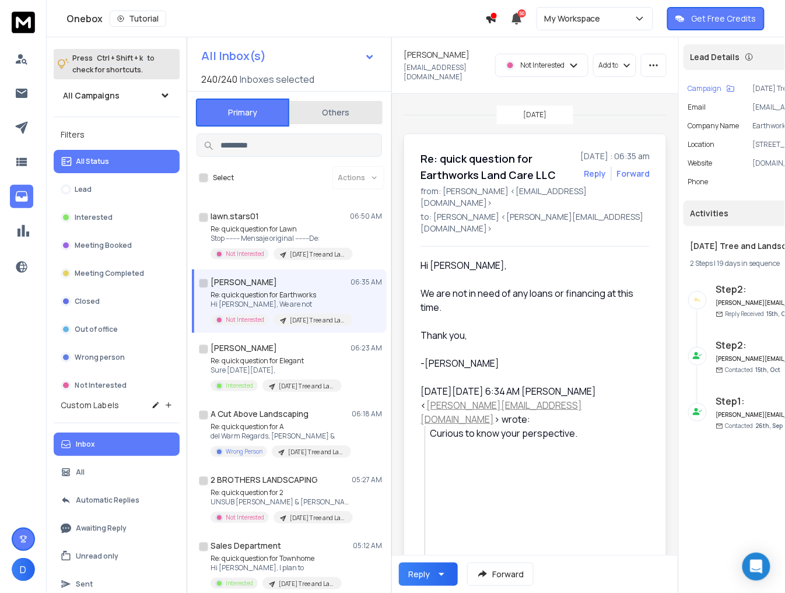 The image size is (785, 593). What do you see at coordinates (223, 178) in the screenshot?
I see `label: Select` at bounding box center [223, 178].